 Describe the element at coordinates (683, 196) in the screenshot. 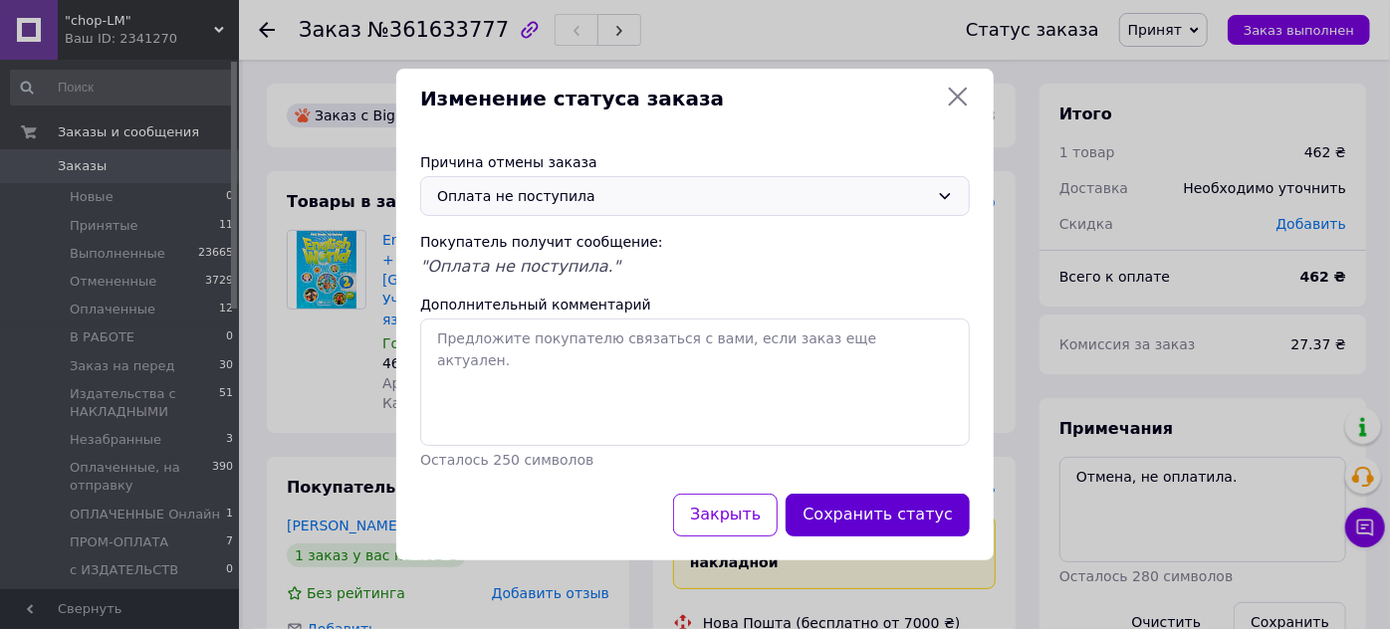

I see `div: Оплата не поступила` at that location.